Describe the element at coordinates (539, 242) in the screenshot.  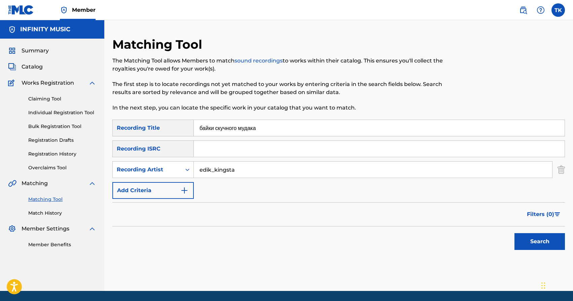
I see `button: Search` at that location.